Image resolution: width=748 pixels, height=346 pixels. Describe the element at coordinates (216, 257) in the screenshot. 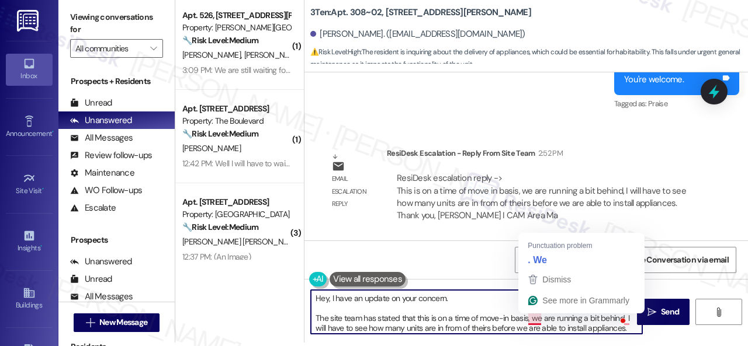

I see `div: 12:37 PM: (An Image)` at that location.